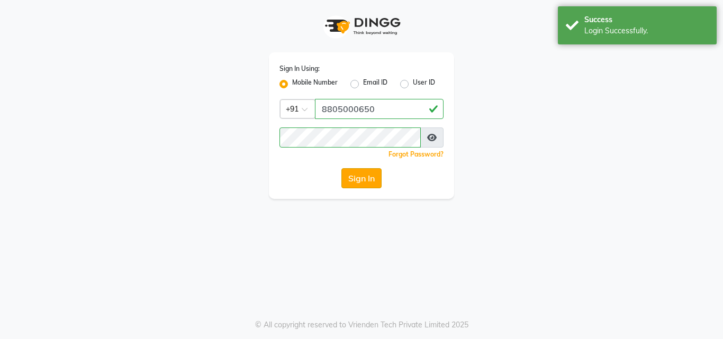  What do you see at coordinates (300, 69) in the screenshot?
I see `label: Sign In Using:` at bounding box center [300, 69].